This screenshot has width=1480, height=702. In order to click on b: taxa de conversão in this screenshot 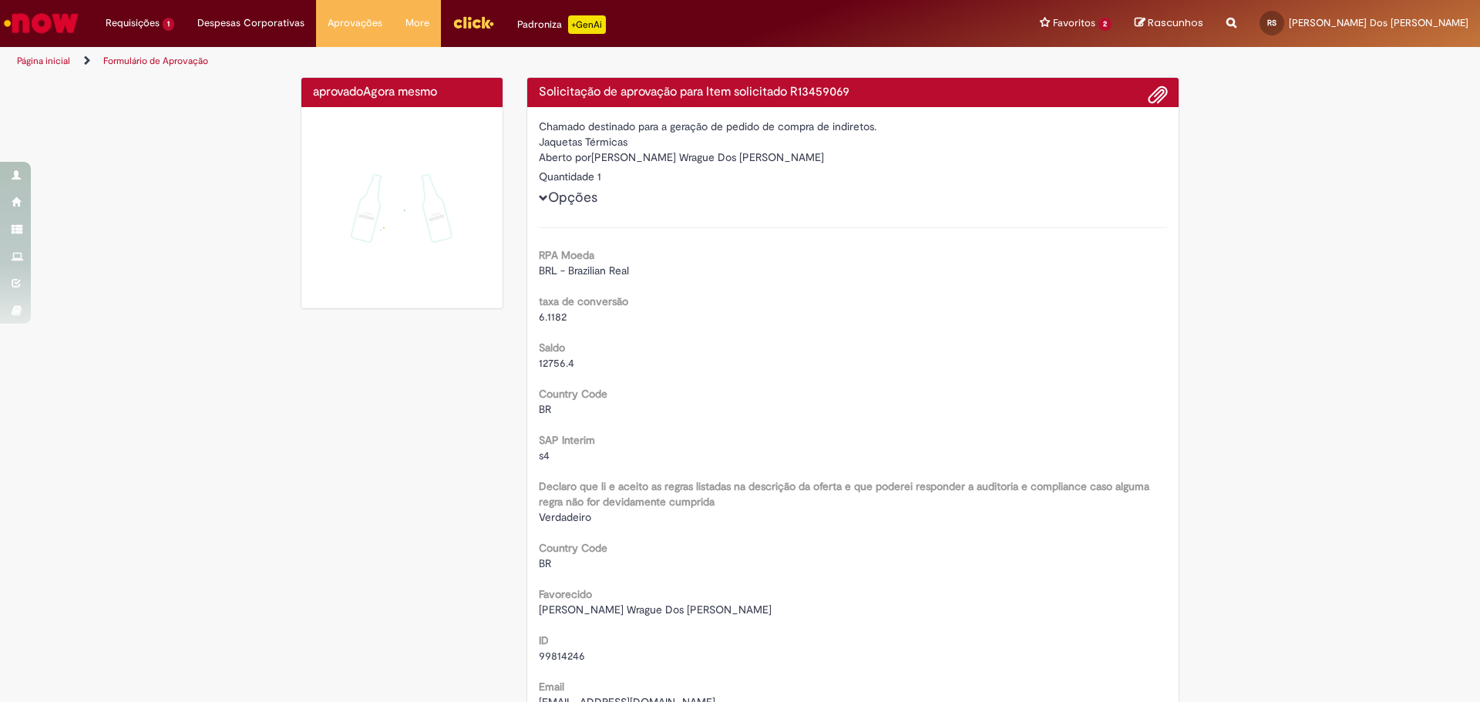, I will do `click(583, 301)`.